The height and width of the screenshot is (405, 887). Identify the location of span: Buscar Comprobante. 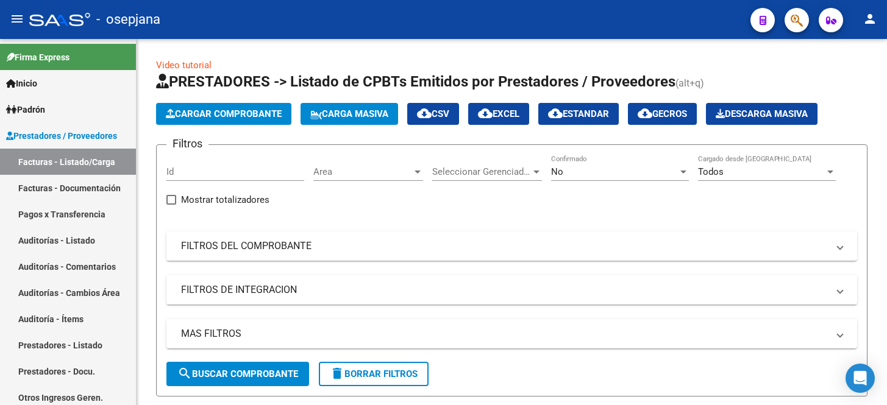
(238, 374).